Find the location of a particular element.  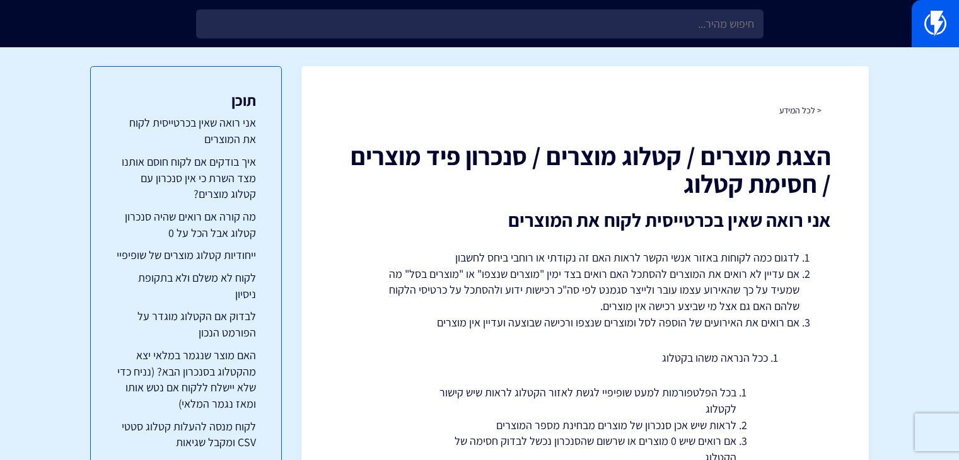

li: לדגום כמה לקוחות באזור אנשי הקשר לראות האם זה נקודתי או רוחבי ביחס לחשבון is located at coordinates (585, 258).